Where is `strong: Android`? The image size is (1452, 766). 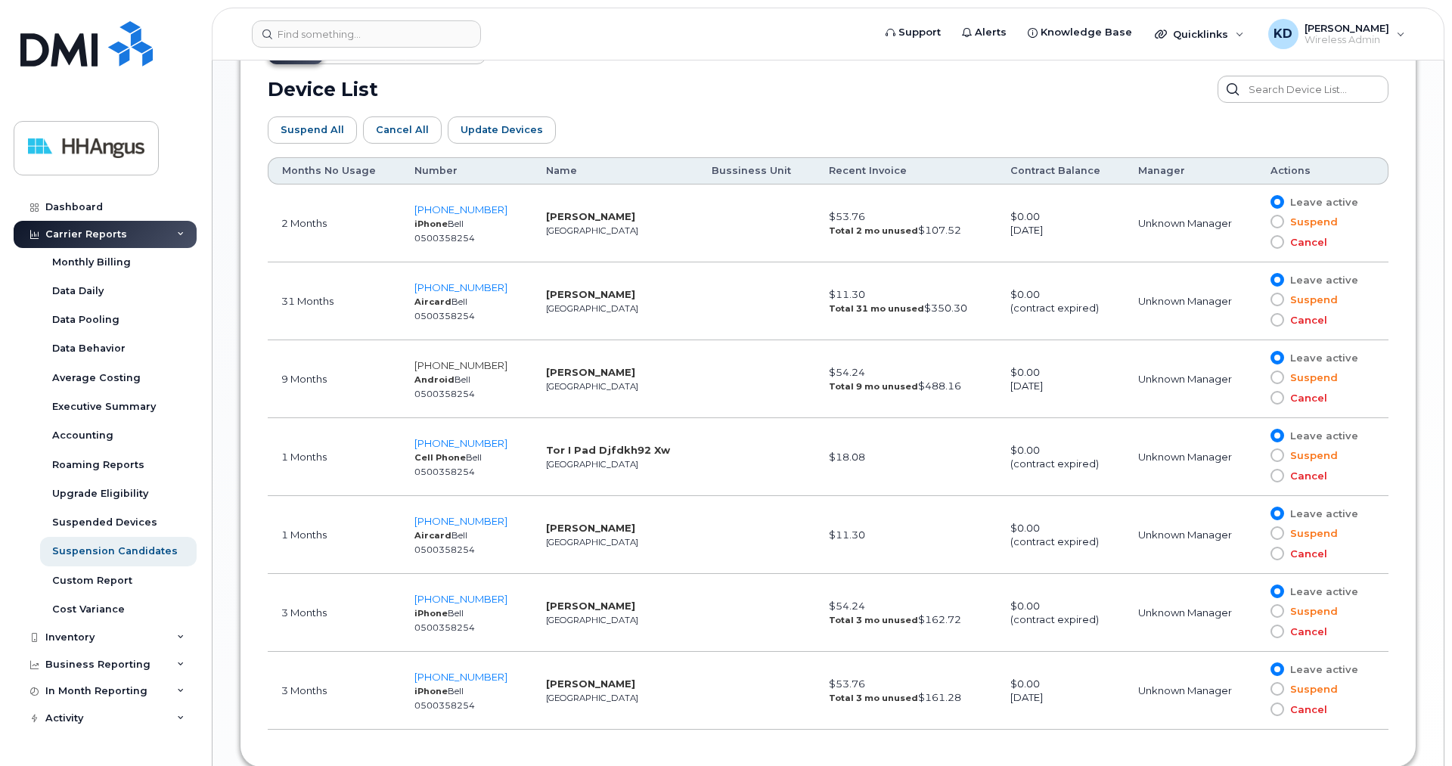
strong: Android is located at coordinates (434, 380).